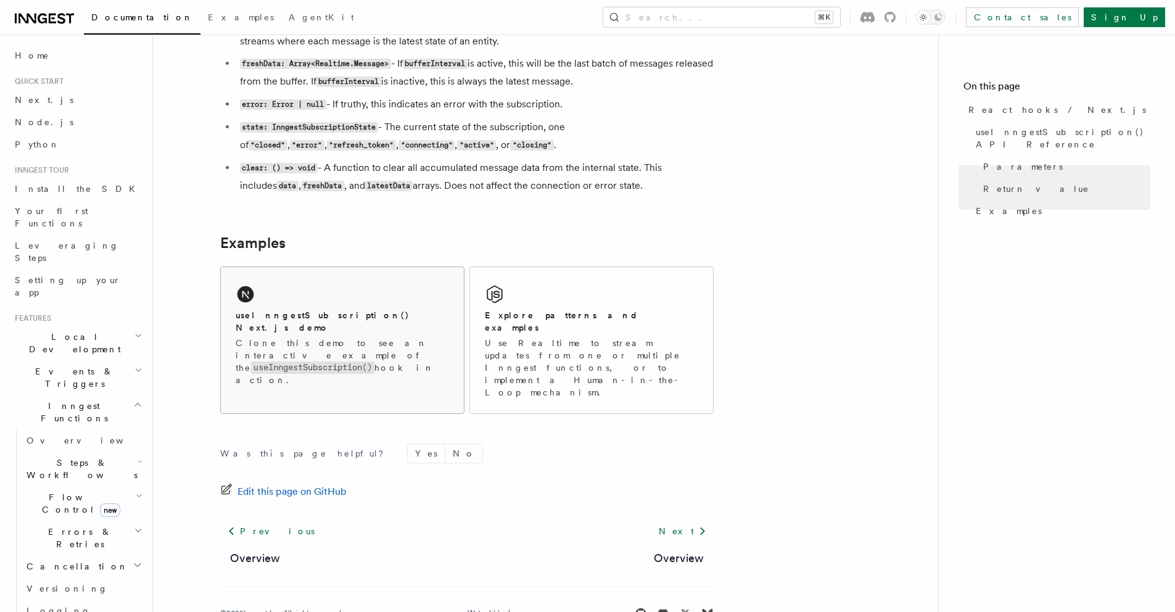  I want to click on code: error: Error | null, so click(283, 104).